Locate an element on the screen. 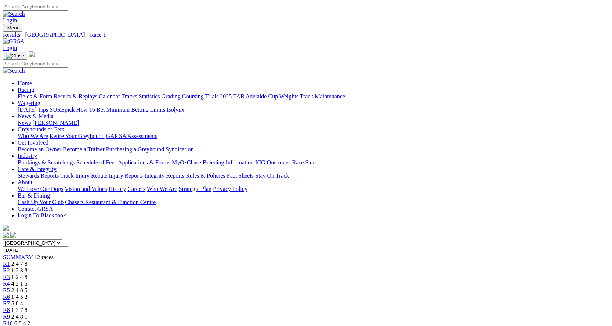  input: Search is located at coordinates (35, 63).